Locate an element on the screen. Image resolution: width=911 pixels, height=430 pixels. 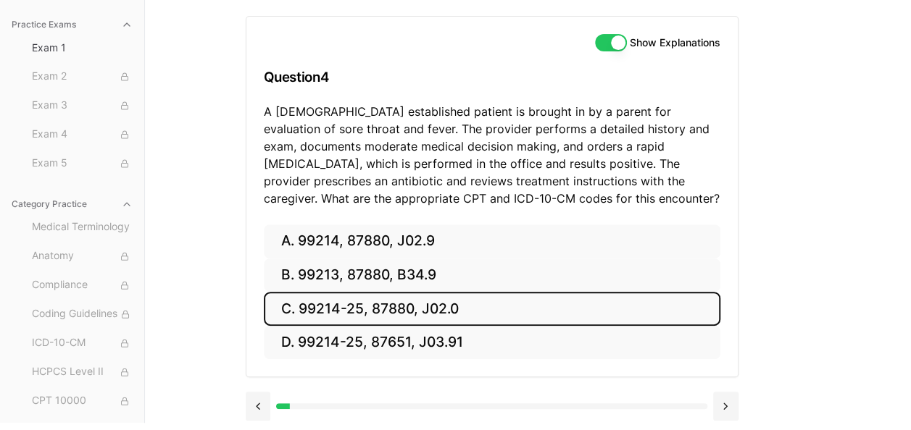
button: Category Practice is located at coordinates (72, 204).